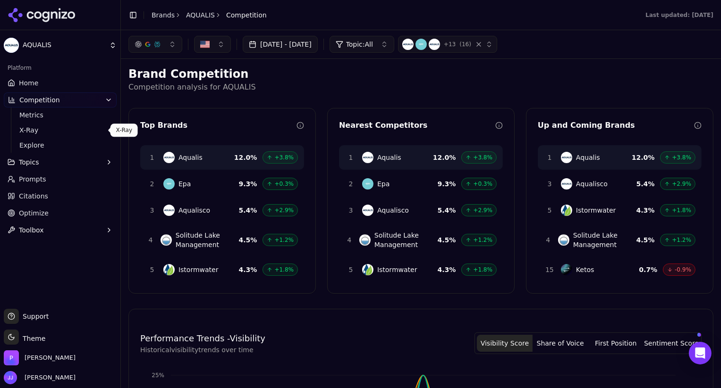  Describe the element at coordinates (218, 126) in the screenshot. I see `div: Top Brands` at that location.